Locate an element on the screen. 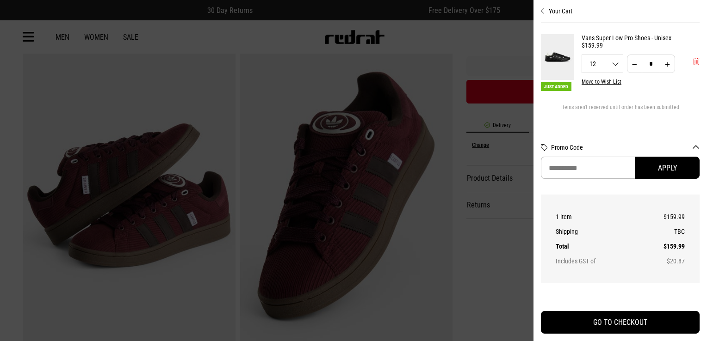  button: Move to Wish List is located at coordinates (601, 82).